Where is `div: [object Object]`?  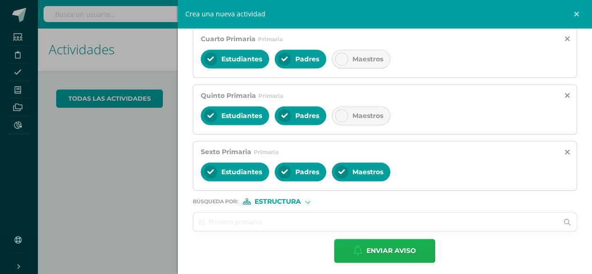
div: [object Object] is located at coordinates (278, 201).